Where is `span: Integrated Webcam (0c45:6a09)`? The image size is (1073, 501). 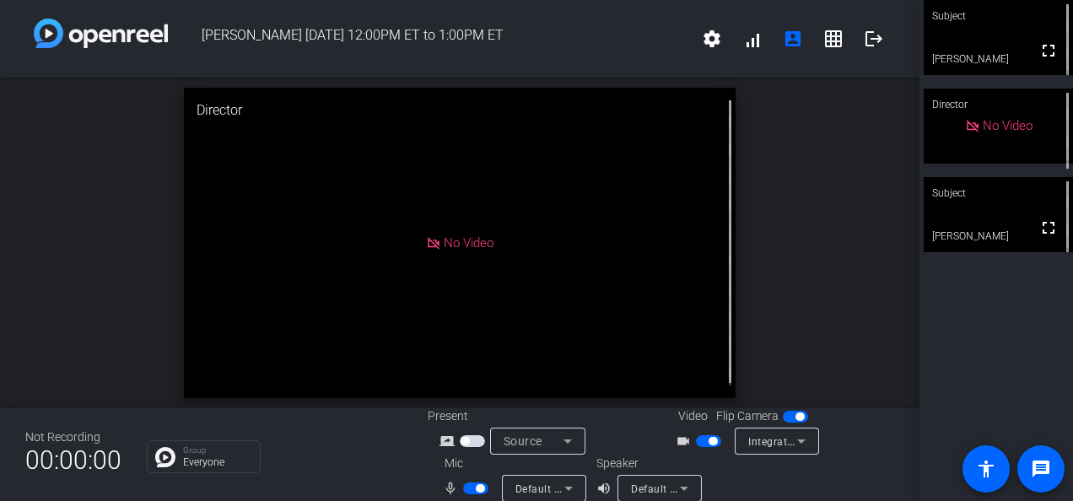
span: Integrated Webcam (0c45:6a09) is located at coordinates (828, 441).